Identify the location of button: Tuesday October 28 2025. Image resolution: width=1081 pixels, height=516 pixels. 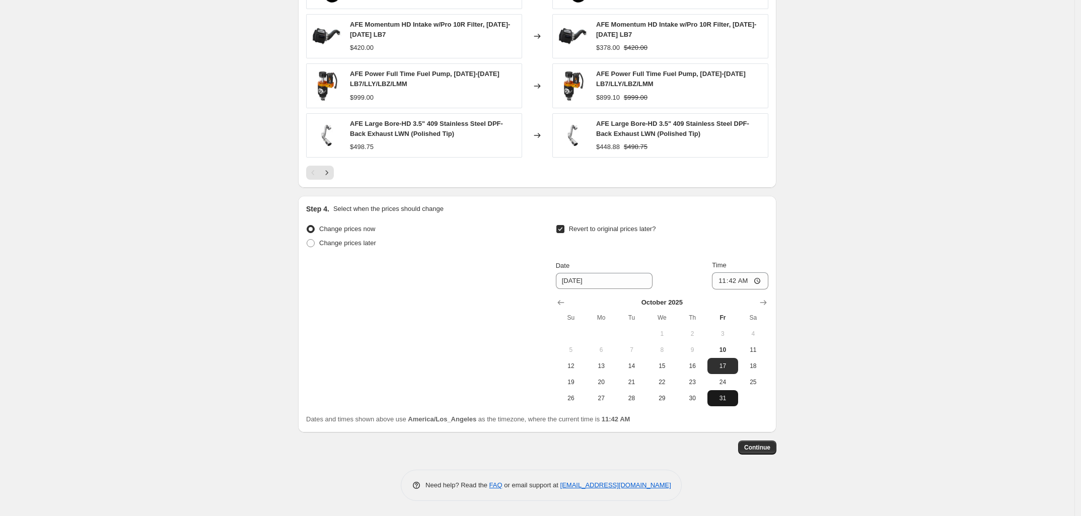
(632, 398).